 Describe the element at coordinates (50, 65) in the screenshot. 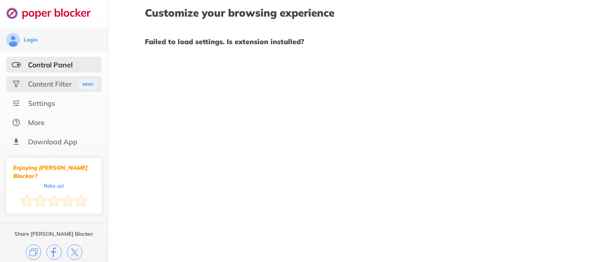

I see `div: Control Panel` at that location.